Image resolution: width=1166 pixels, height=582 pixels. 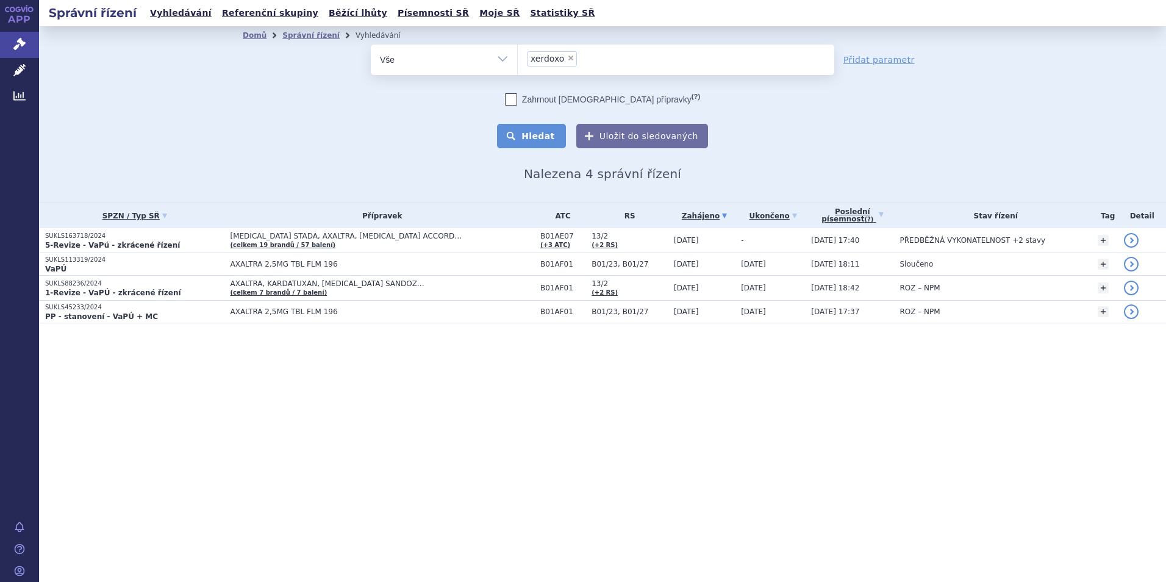 What do you see at coordinates (626, 215) in the screenshot?
I see `th: RS` at bounding box center [626, 215].